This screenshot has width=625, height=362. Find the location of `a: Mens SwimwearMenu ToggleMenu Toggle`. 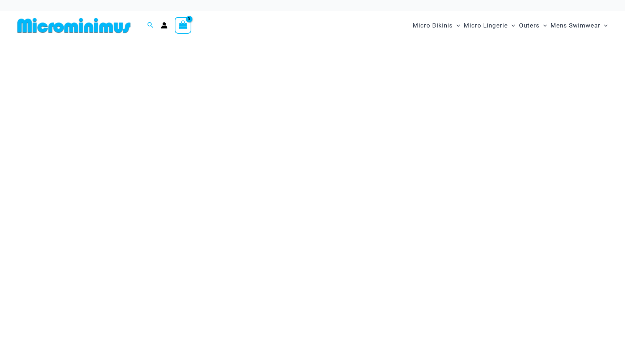

a: Mens SwimwearMenu ToggleMenu Toggle is located at coordinates (579, 25).